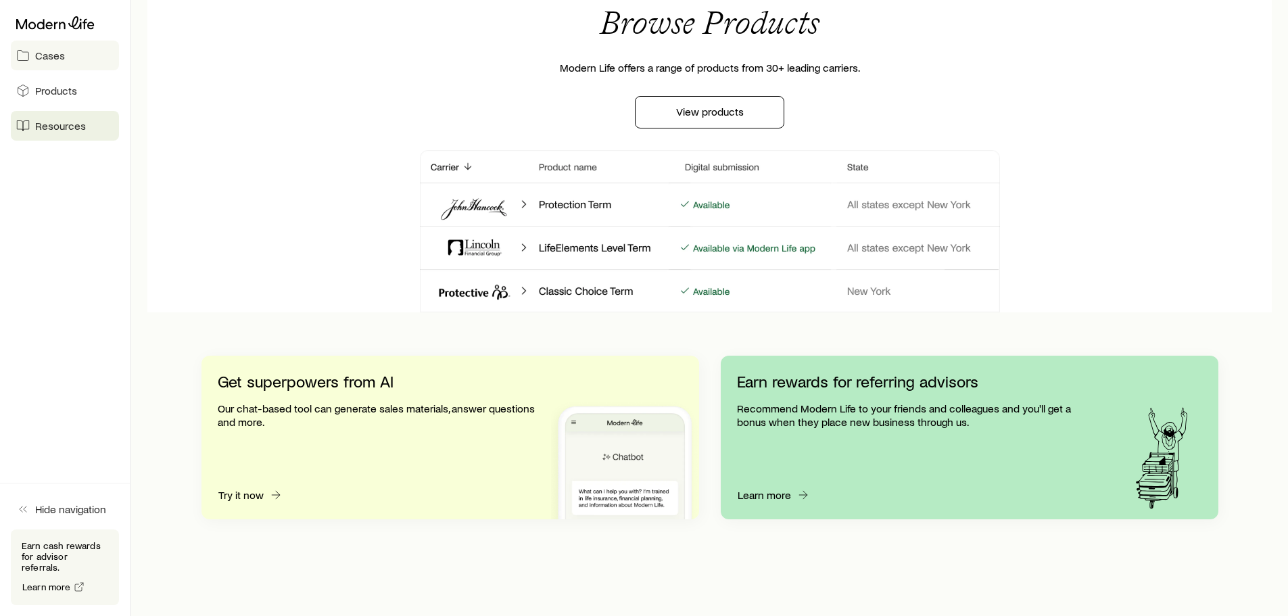 Image resolution: width=1288 pixels, height=616 pixels. Describe the element at coordinates (709, 23) in the screenshot. I see `h2: Browse Products` at that location.